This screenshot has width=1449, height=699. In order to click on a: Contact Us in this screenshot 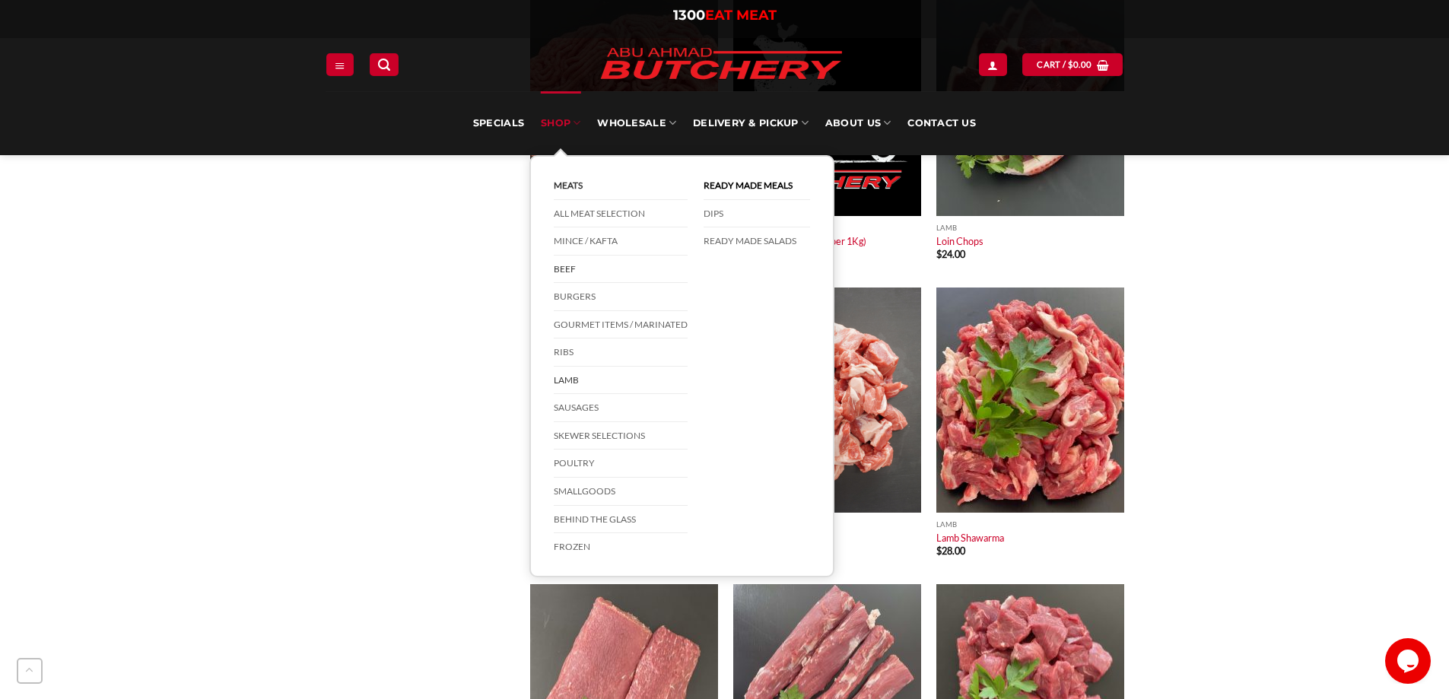, I will do `click(942, 123)`.